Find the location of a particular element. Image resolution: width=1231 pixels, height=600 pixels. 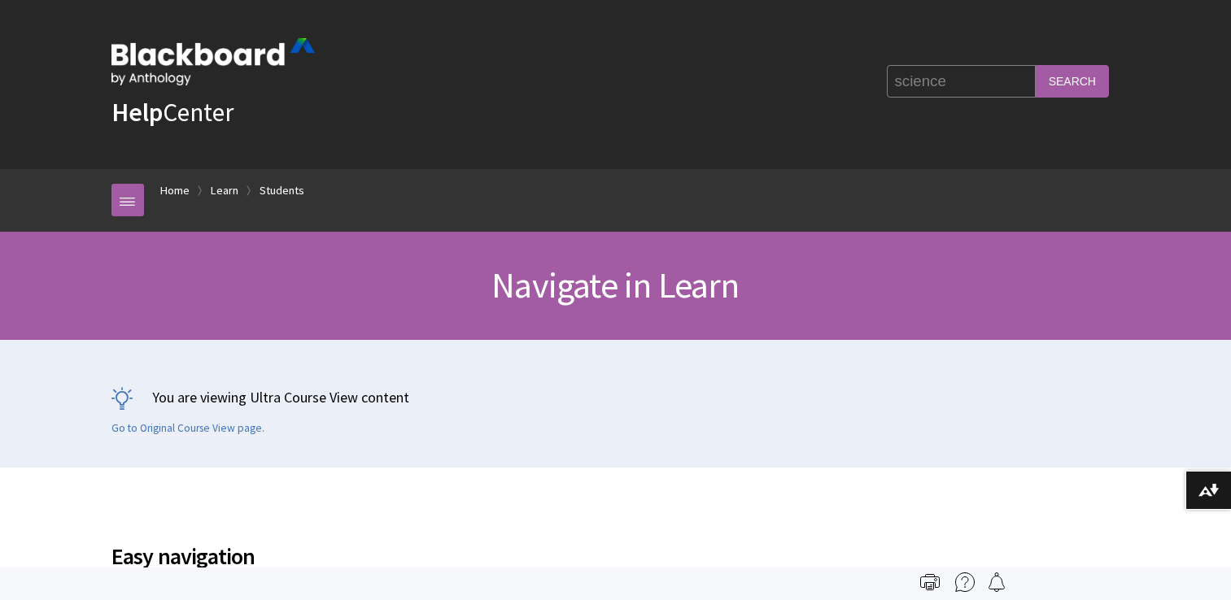

img: Blackboard by Anthology is located at coordinates (213, 62).